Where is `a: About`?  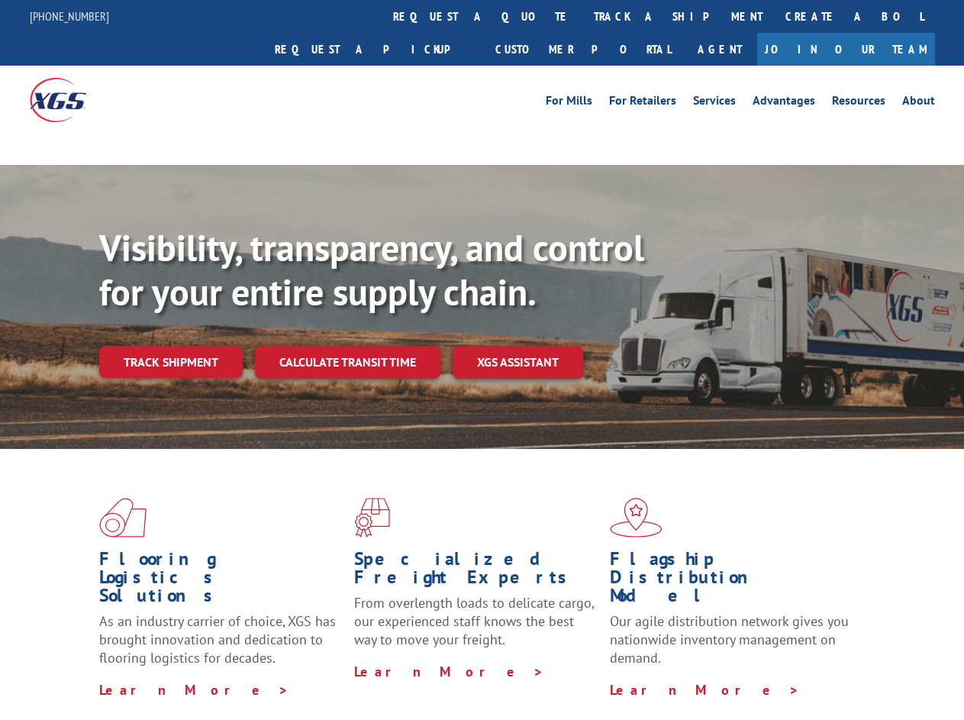 a: About is located at coordinates (919, 103).